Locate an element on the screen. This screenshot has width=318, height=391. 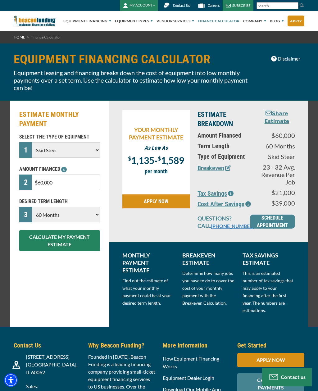
div: 3 is located at coordinates (25, 215).